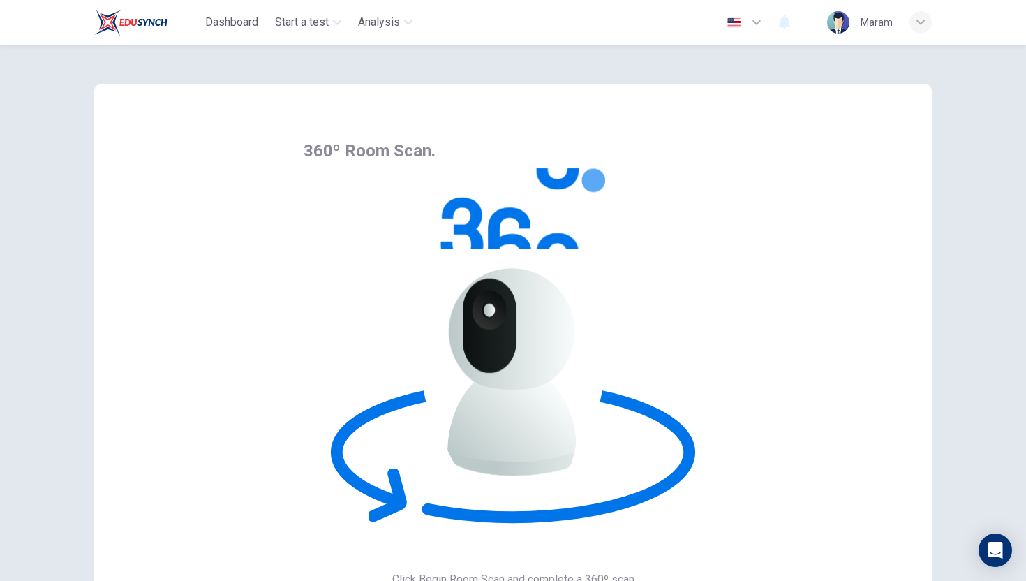 This screenshot has width=1026, height=581. What do you see at coordinates (232, 22) in the screenshot?
I see `span: Dashboard` at bounding box center [232, 22].